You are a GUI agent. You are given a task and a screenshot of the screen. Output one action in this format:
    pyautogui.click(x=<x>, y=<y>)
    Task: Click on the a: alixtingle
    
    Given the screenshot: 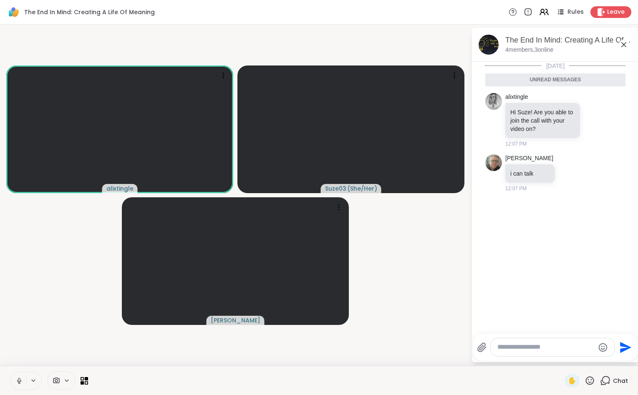 What is the action you would take?
    pyautogui.click(x=517, y=97)
    